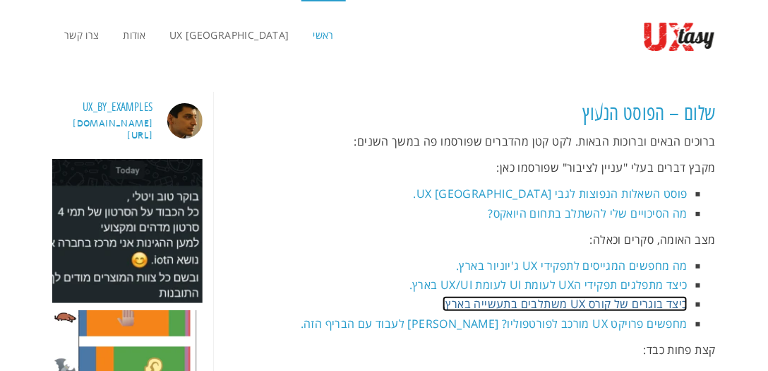  I want to click on img: UXtasy, so click(680, 37).